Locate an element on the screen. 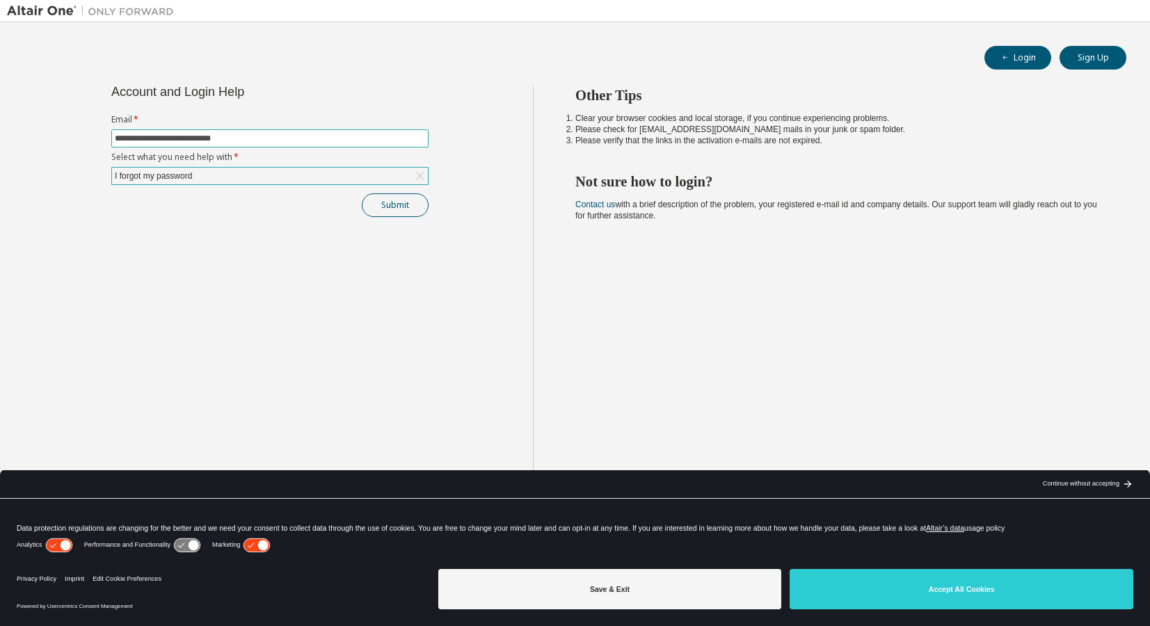  img: Altair One is located at coordinates (94, 11).